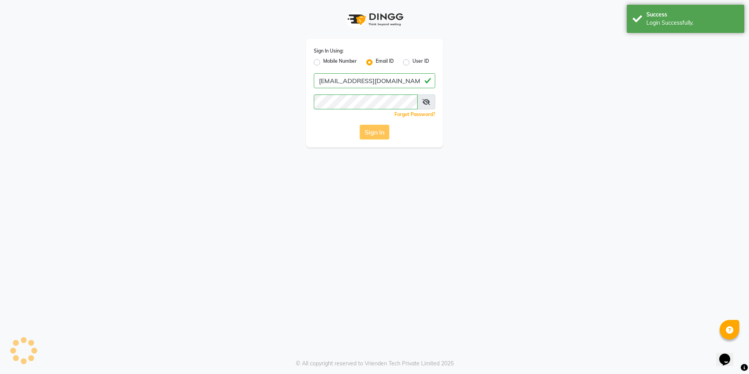  I want to click on div: Success, so click(692, 14).